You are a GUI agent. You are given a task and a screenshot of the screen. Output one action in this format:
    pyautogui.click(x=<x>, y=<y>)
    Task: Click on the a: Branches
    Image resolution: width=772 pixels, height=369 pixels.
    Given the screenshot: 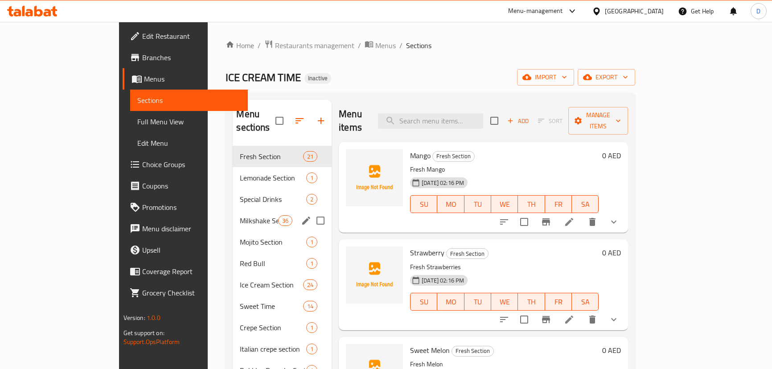 What is the action you would take?
    pyautogui.click(x=185, y=58)
    